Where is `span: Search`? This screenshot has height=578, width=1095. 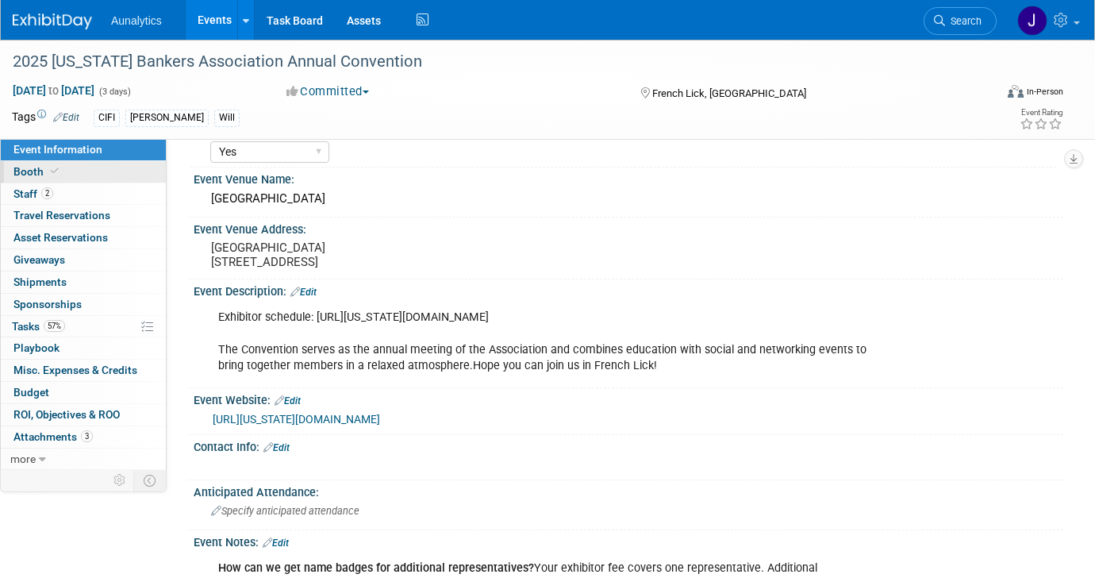 span: Search is located at coordinates (963, 21).